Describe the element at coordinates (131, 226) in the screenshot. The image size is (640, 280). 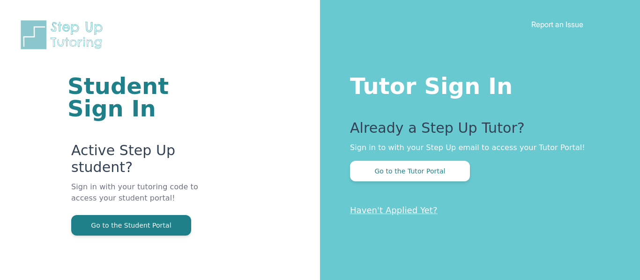
I see `button: Go to the Student Portal` at that location.